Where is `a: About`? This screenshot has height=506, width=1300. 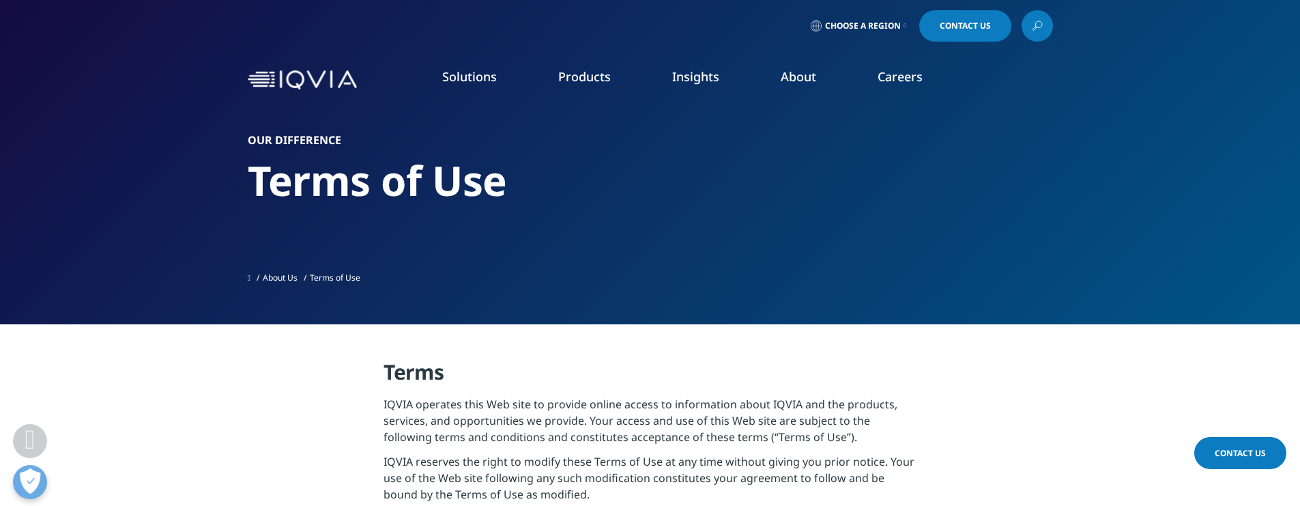
a: About is located at coordinates (798, 76).